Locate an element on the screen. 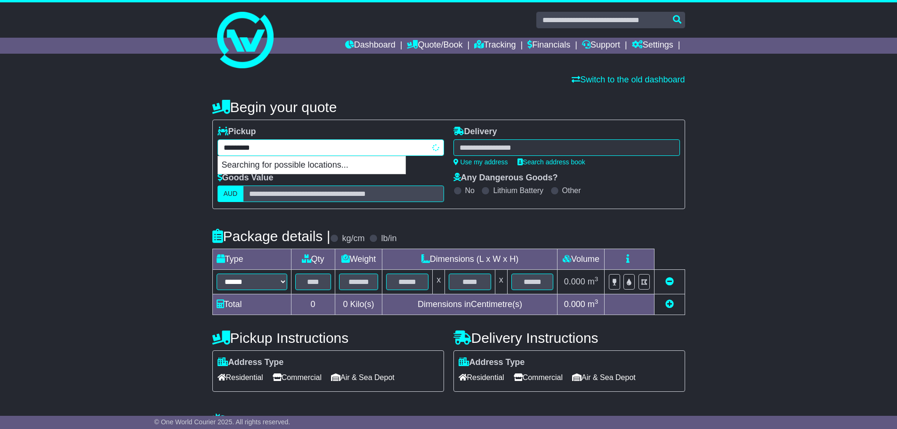 Image resolution: width=897 pixels, height=429 pixels. span: © One World Courier 2025. All rights reserved. is located at coordinates (222, 422).